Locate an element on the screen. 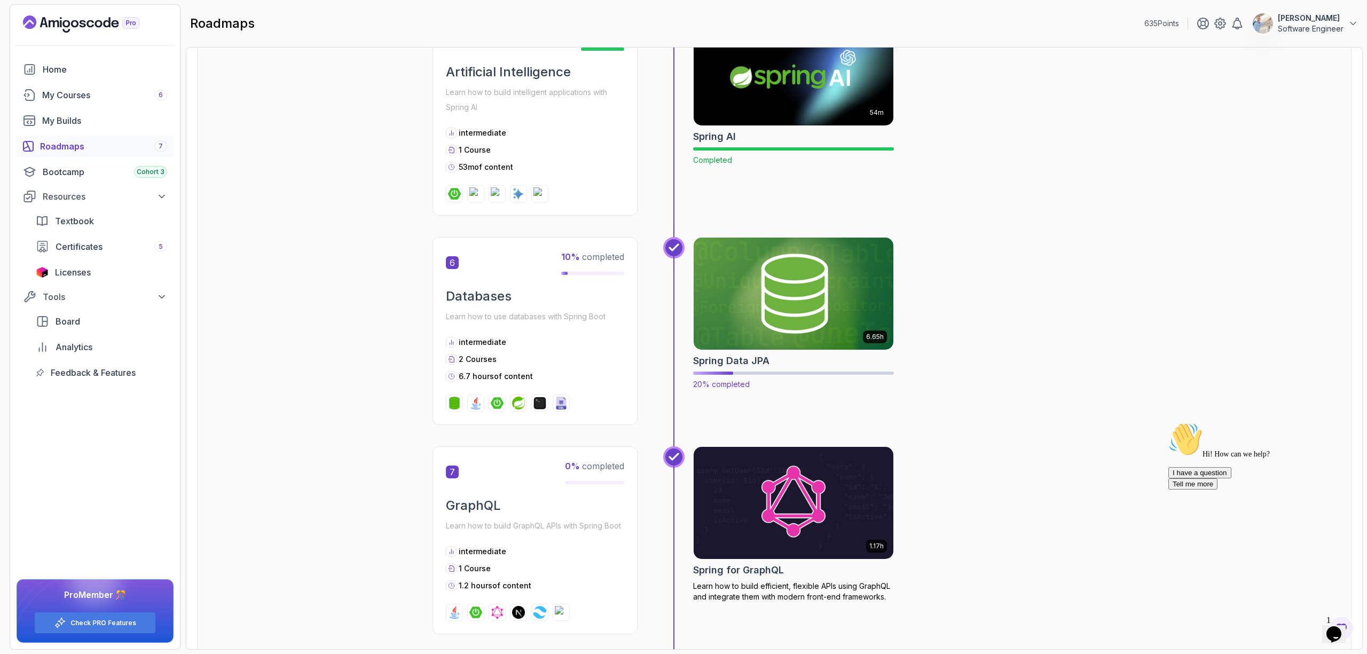 The width and height of the screenshot is (1367, 654). a: bootcamp is located at coordinates (95, 172).